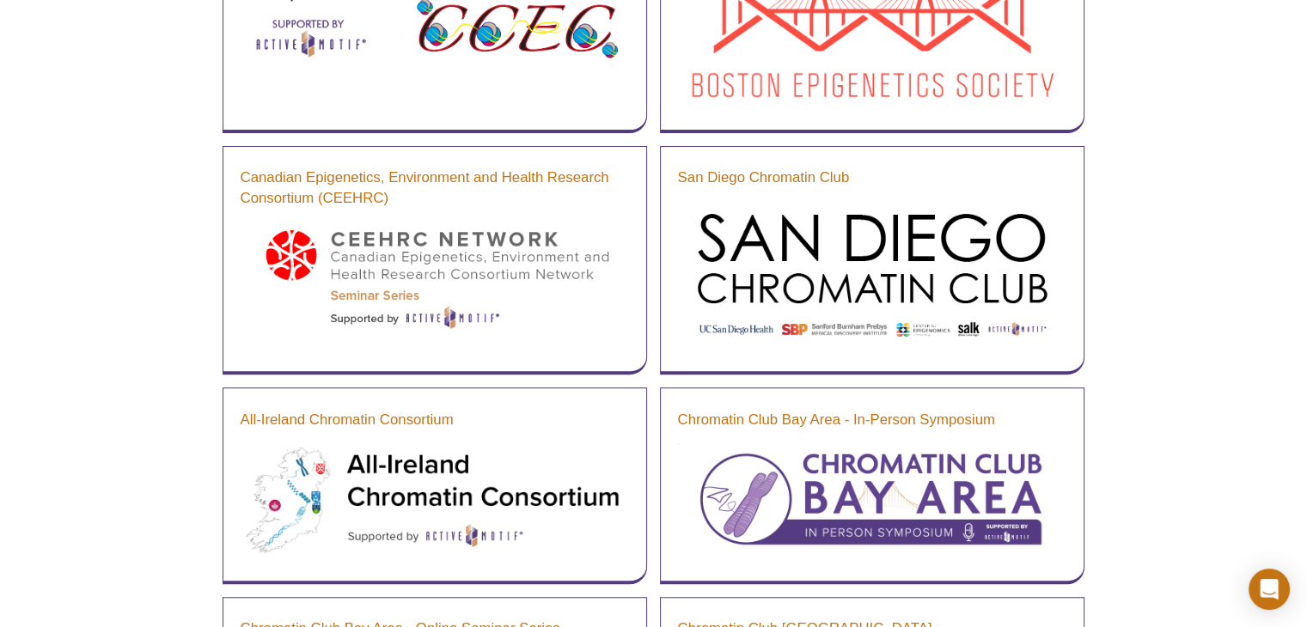  What do you see at coordinates (836, 420) in the screenshot?
I see `a: Chromatin Club Bay Area - In-Person Symposium` at bounding box center [836, 420].